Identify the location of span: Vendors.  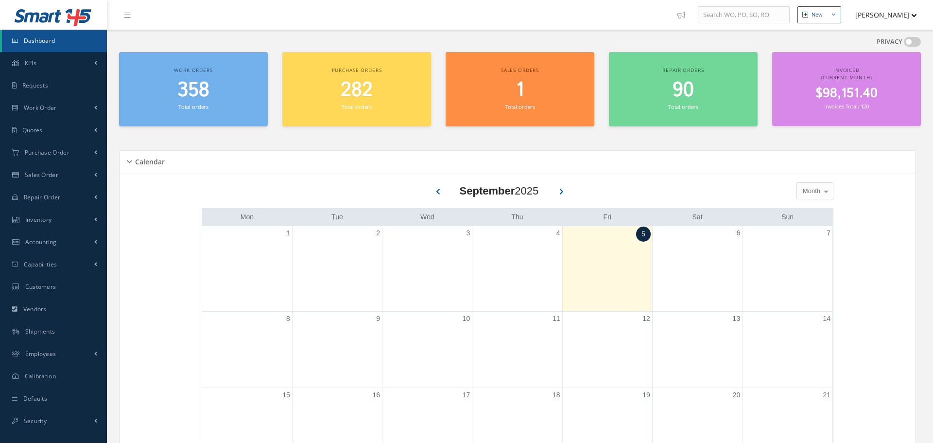
(35, 308).